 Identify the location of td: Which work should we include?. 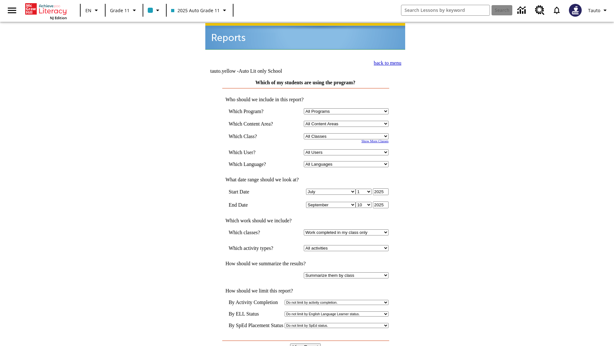
(306, 220).